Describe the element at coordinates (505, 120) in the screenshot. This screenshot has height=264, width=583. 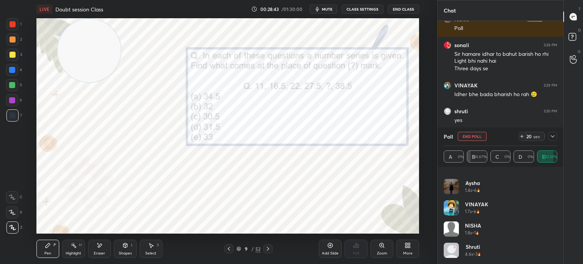
I see `div: yes` at that location.